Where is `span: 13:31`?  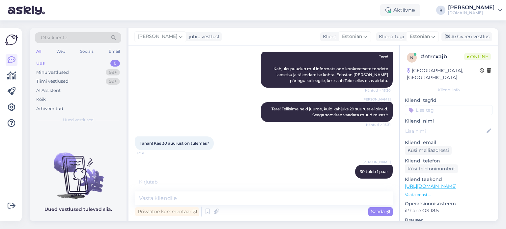
span: 13:31 is located at coordinates (149, 153).